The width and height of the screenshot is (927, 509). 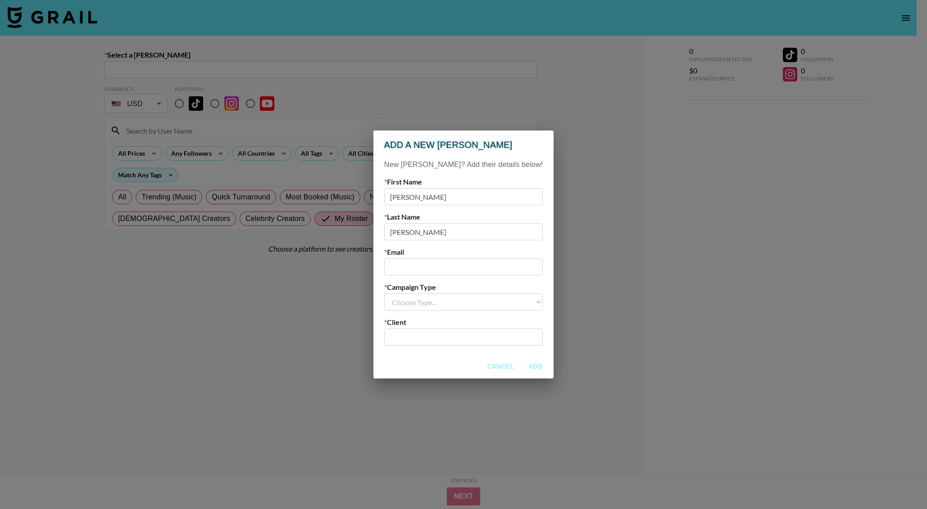 I want to click on label: First Name, so click(x=464, y=182).